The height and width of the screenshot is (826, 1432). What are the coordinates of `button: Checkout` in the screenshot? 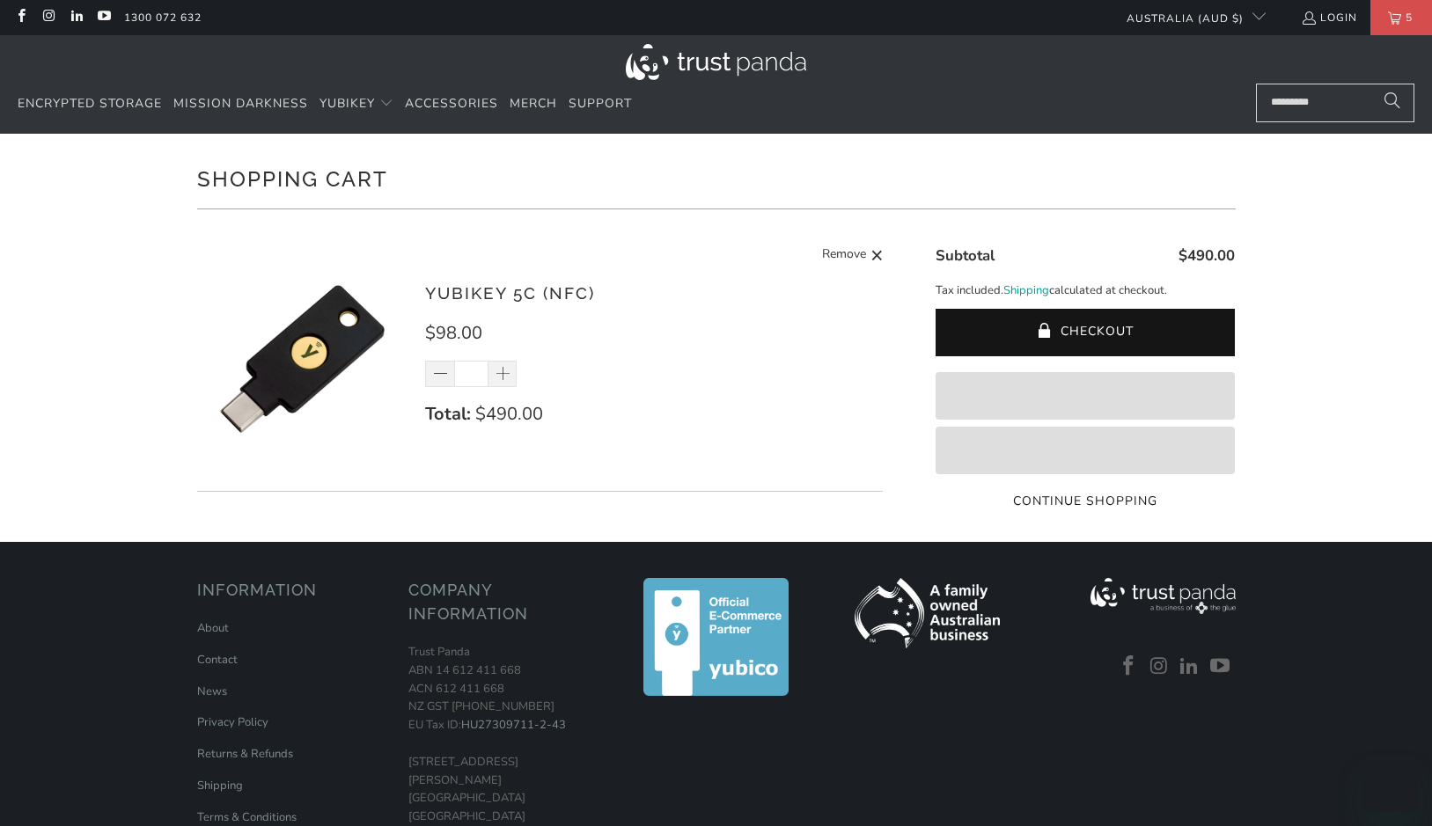 It's located at (1085, 333).